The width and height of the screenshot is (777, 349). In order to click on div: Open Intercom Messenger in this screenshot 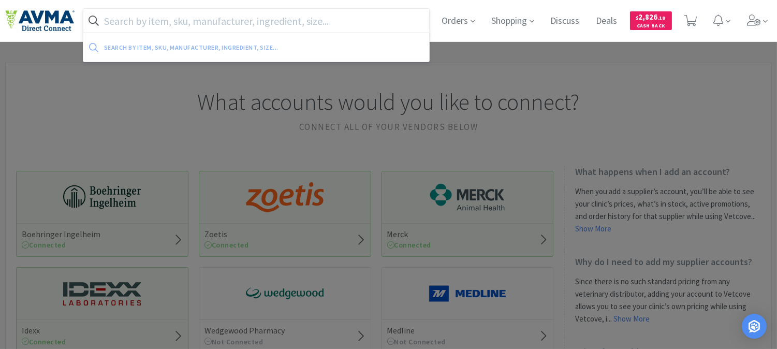, I will do `click(754, 326)`.